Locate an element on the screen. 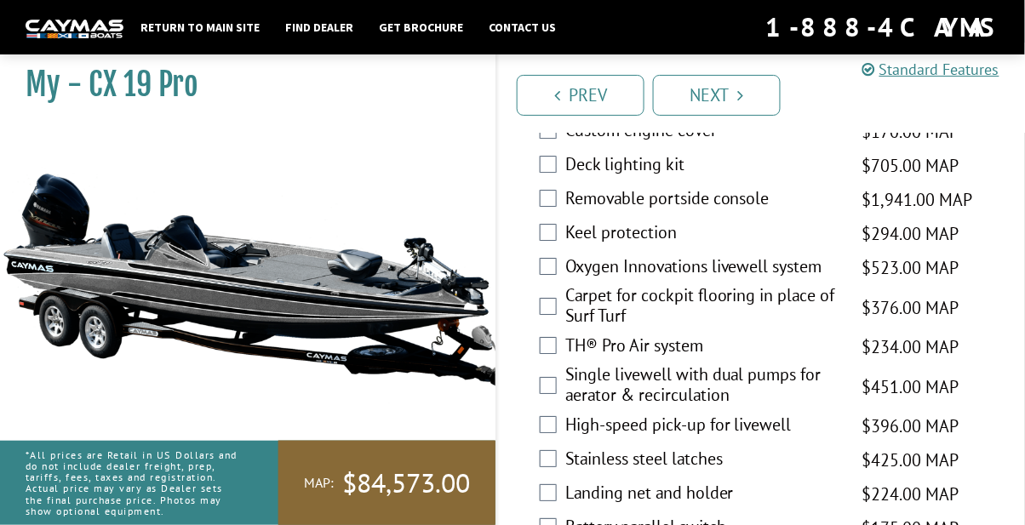 The height and width of the screenshot is (525, 1025). label: Stainless steel latches is located at coordinates (703, 461).